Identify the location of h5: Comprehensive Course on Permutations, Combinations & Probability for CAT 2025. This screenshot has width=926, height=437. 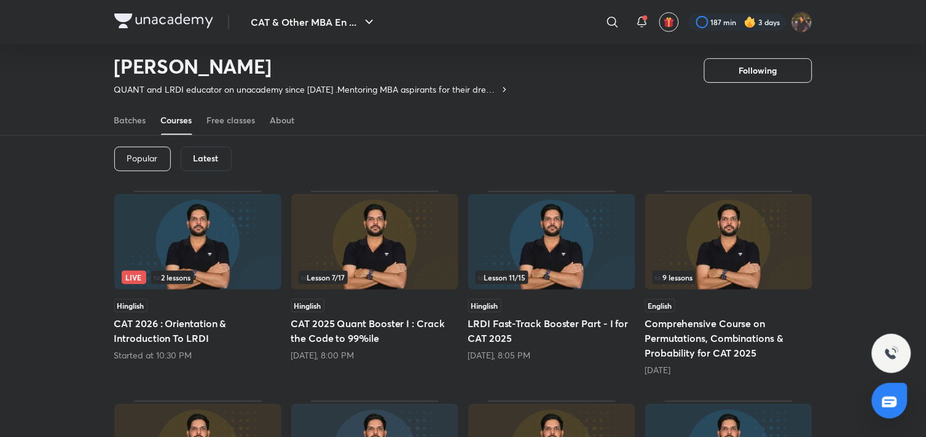
(729, 339).